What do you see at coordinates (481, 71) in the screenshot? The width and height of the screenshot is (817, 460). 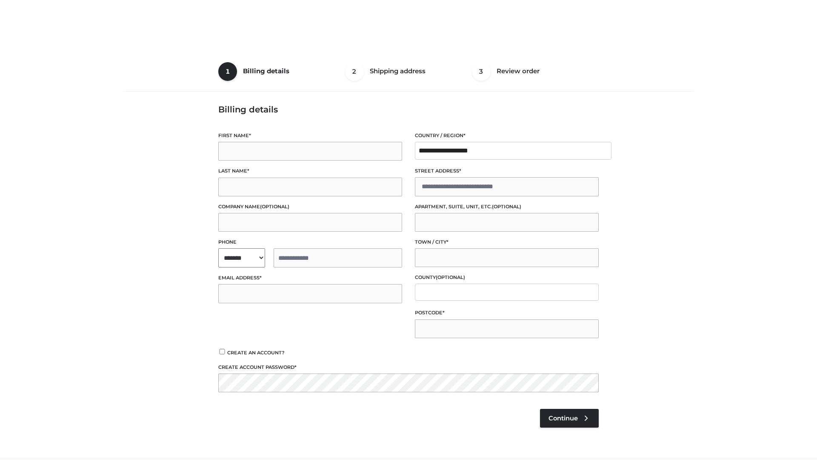 I see `span: 3` at bounding box center [481, 71].